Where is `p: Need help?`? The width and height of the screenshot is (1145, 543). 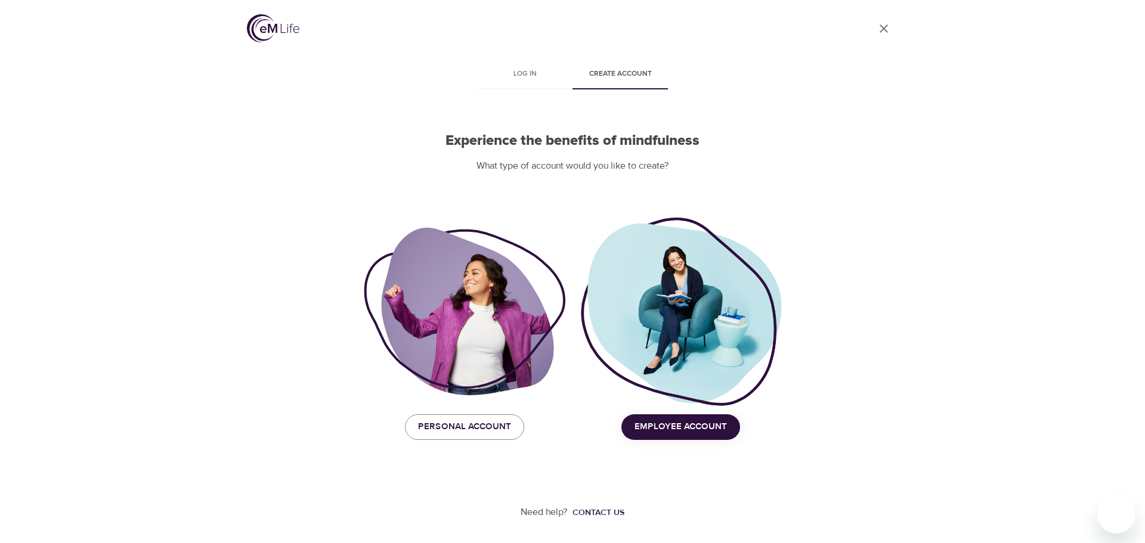 p: Need help? is located at coordinates (544, 512).